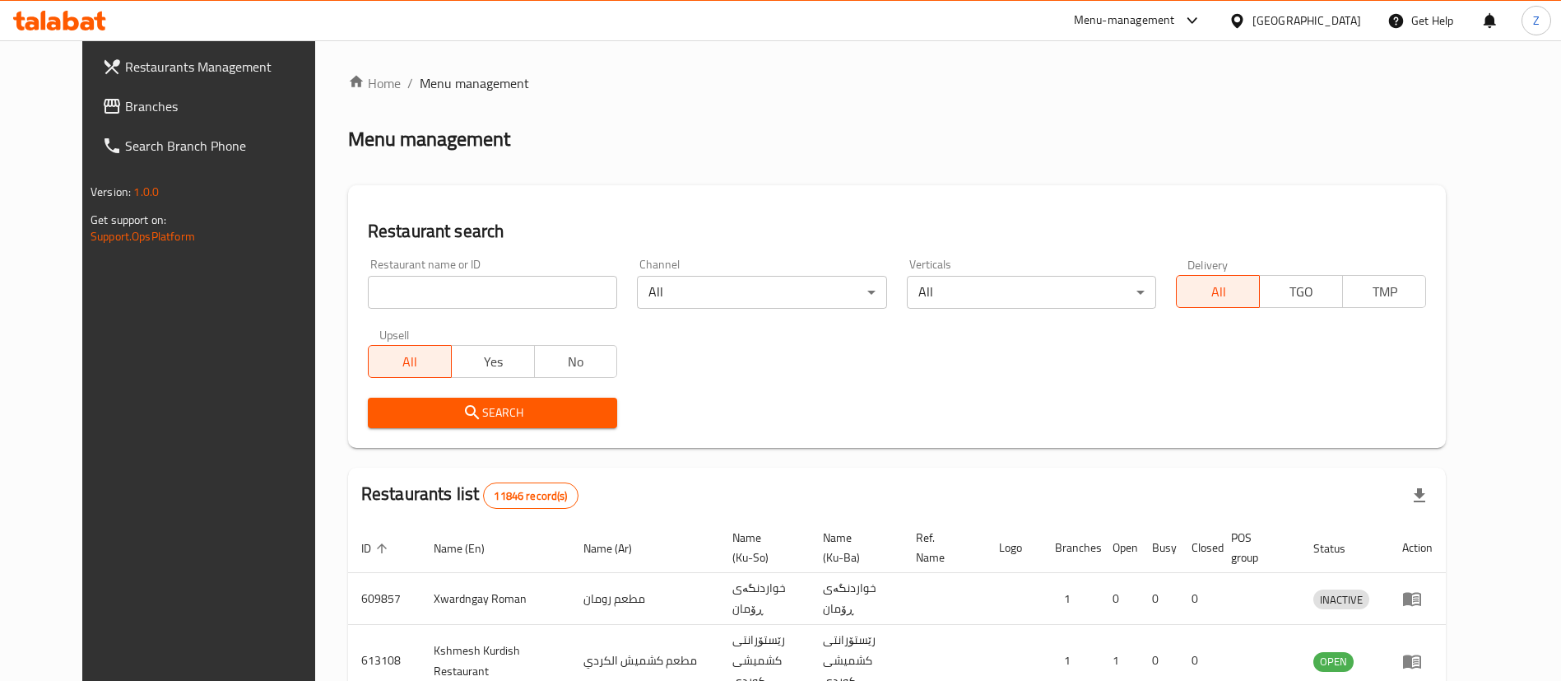 The height and width of the screenshot is (681, 1561). I want to click on span: 1.0.0, so click(146, 192).